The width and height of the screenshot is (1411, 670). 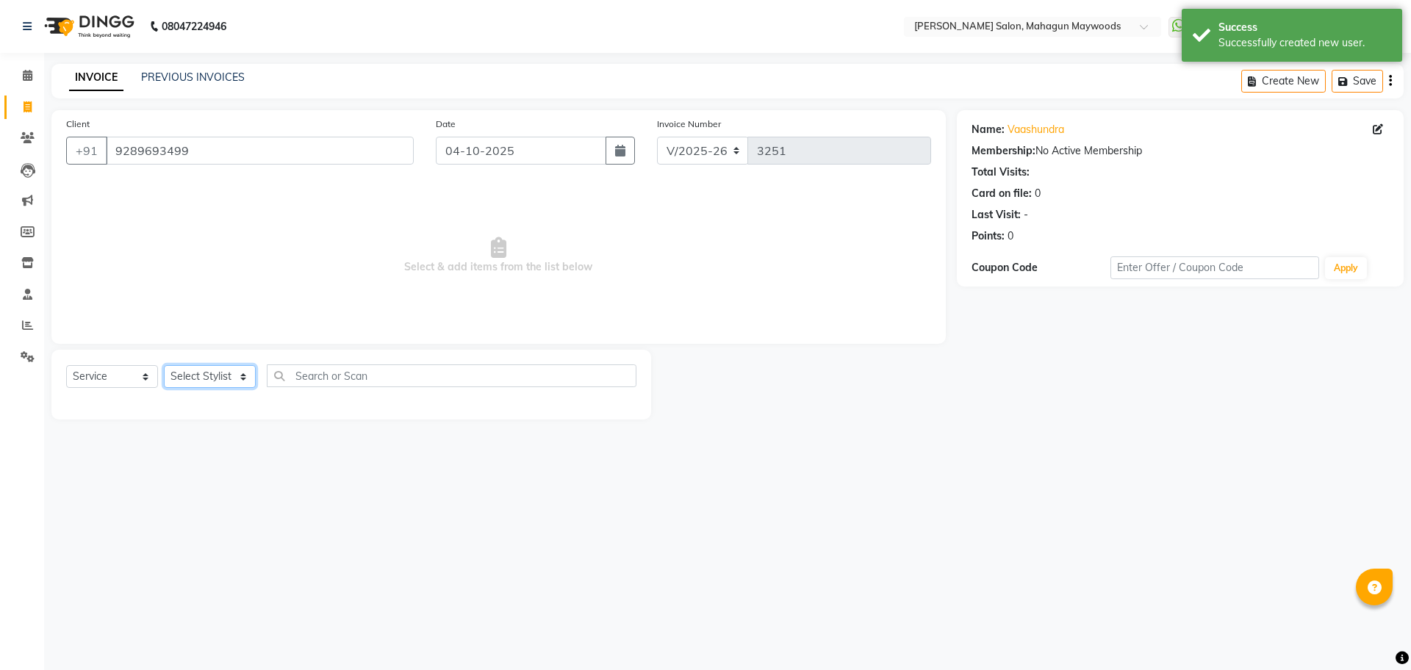 What do you see at coordinates (688, 124) in the screenshot?
I see `label: Invoice Number` at bounding box center [688, 124].